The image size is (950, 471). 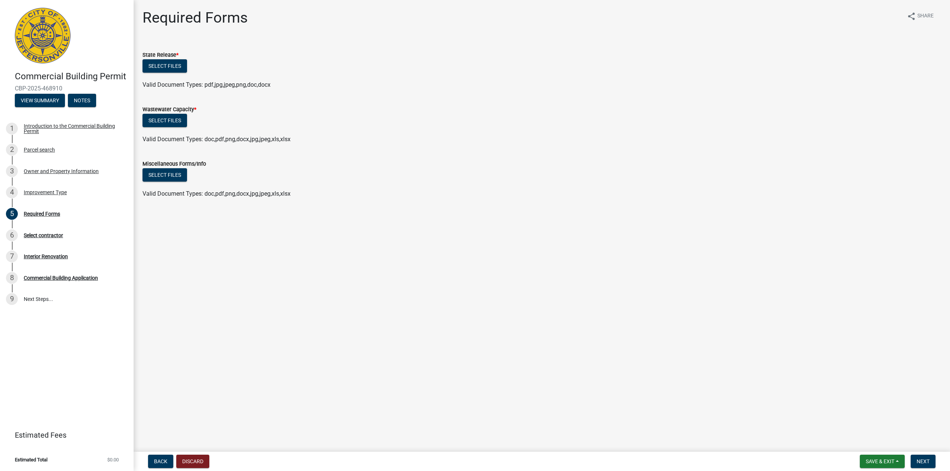 I want to click on div: Parcel search, so click(x=39, y=150).